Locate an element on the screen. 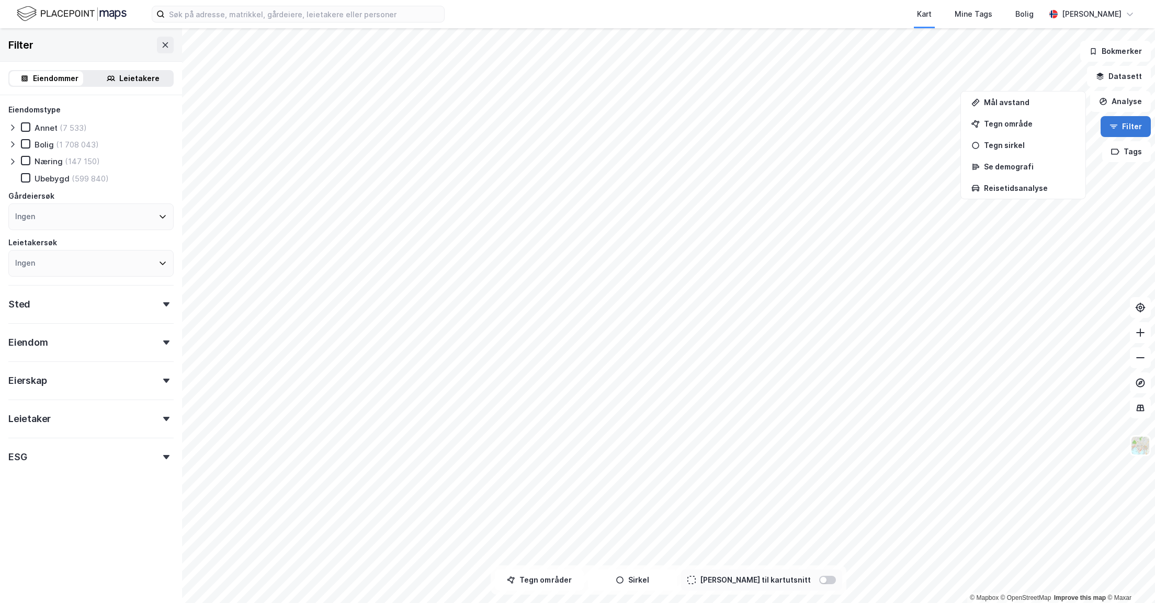 The width and height of the screenshot is (1155, 603). div: Næring is located at coordinates (49, 161).